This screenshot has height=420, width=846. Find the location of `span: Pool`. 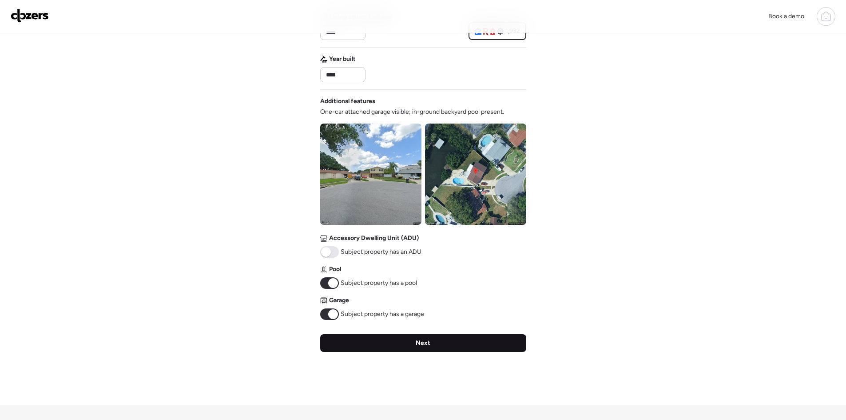

span: Pool is located at coordinates (335, 269).